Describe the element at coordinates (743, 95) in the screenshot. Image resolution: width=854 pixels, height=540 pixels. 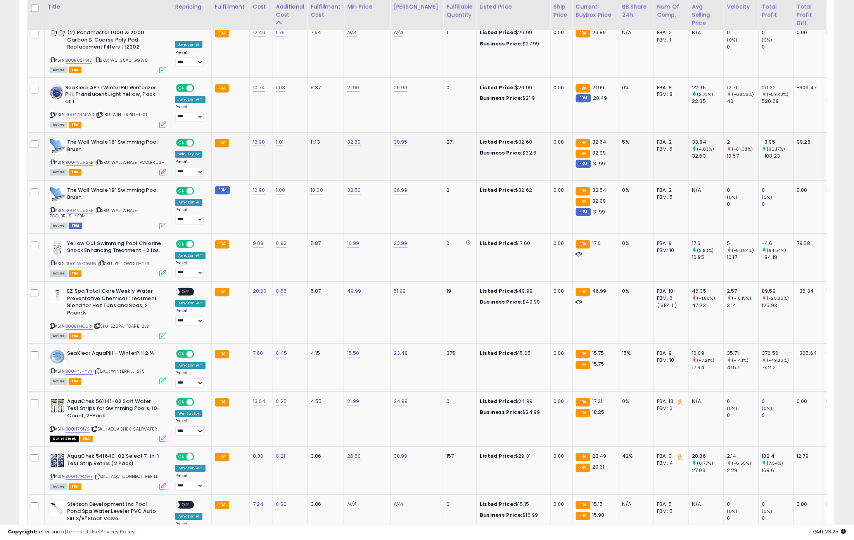
I see `small: (-68.23%)` at that location.